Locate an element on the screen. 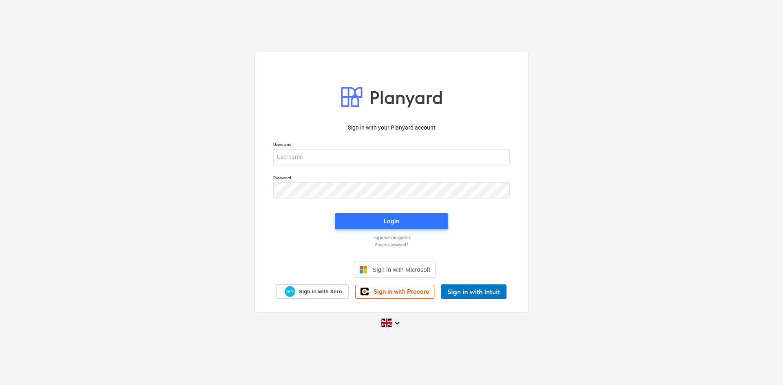  p: Forgot password? is located at coordinates (392, 245).